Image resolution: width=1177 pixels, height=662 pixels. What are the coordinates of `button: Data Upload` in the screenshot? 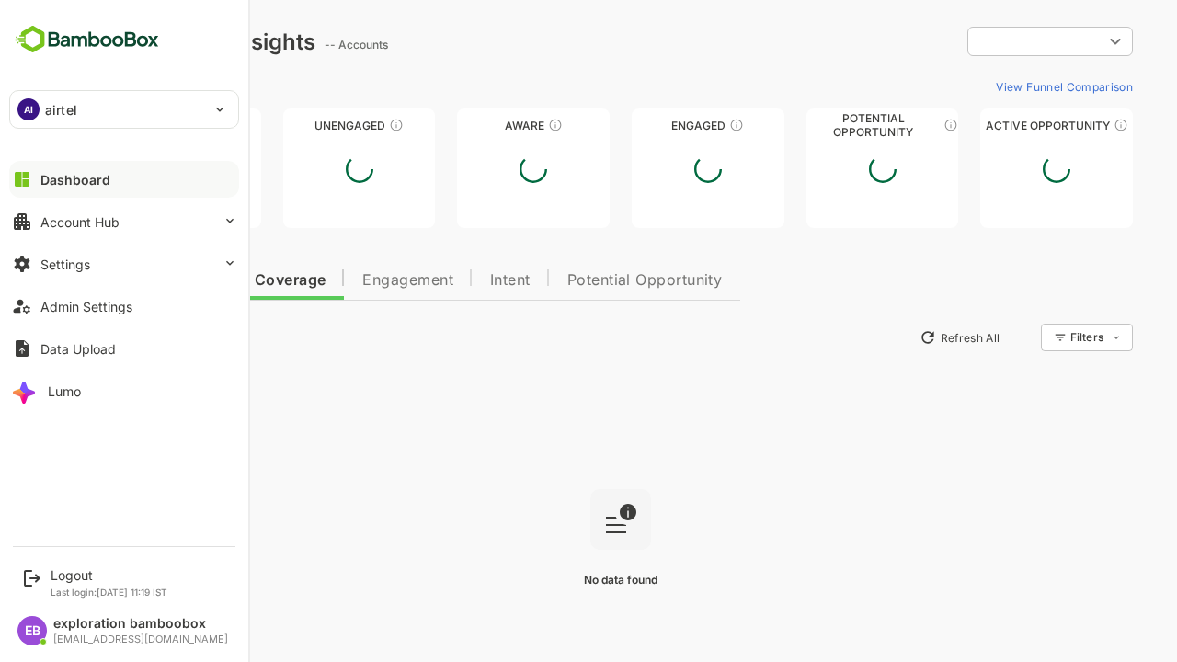 It's located at (124, 348).